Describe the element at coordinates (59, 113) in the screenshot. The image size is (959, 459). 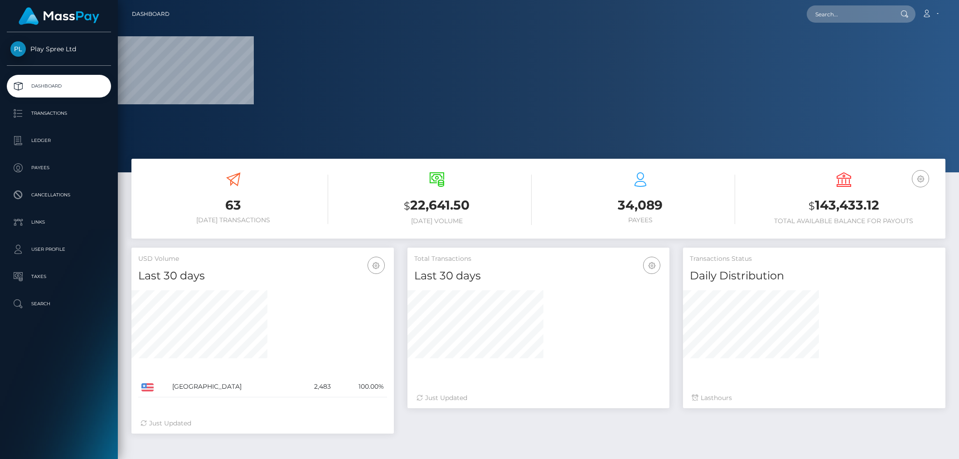
I see `p: Transactions` at that location.